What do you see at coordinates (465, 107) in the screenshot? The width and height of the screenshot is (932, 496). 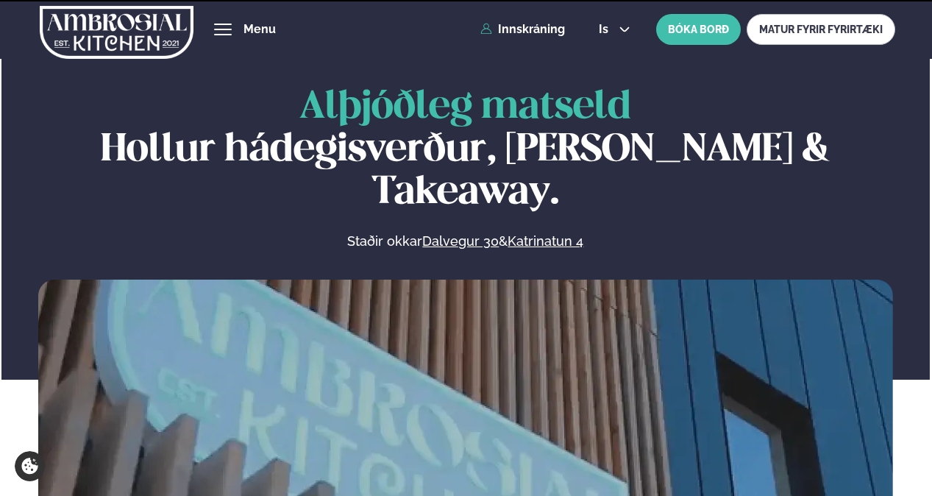 I see `span: Alþjóðleg matseld` at bounding box center [465, 107].